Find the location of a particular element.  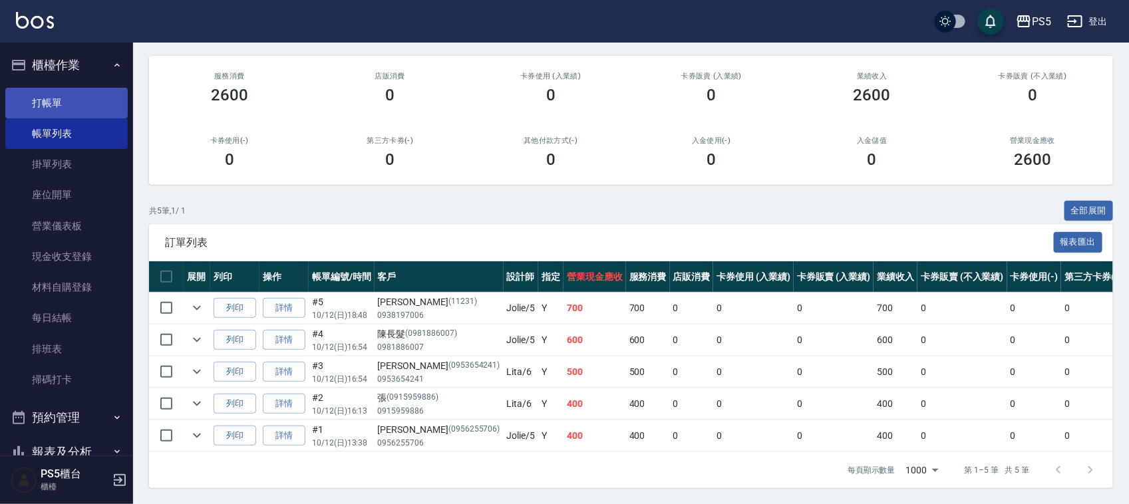

th: 服務消費 is located at coordinates (648, 277).